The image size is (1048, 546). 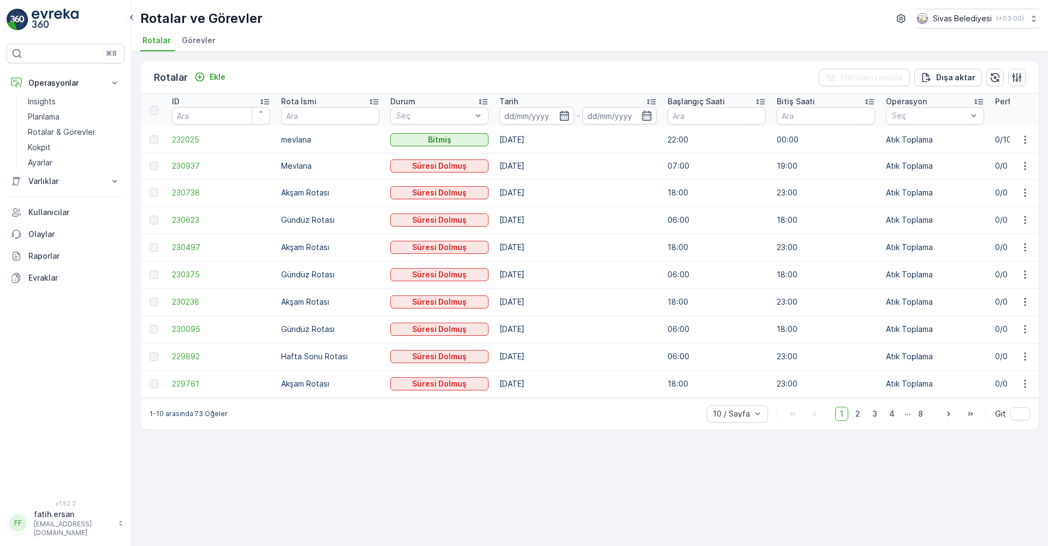 What do you see at coordinates (221, 356) in the screenshot?
I see `span: 229892` at bounding box center [221, 356].